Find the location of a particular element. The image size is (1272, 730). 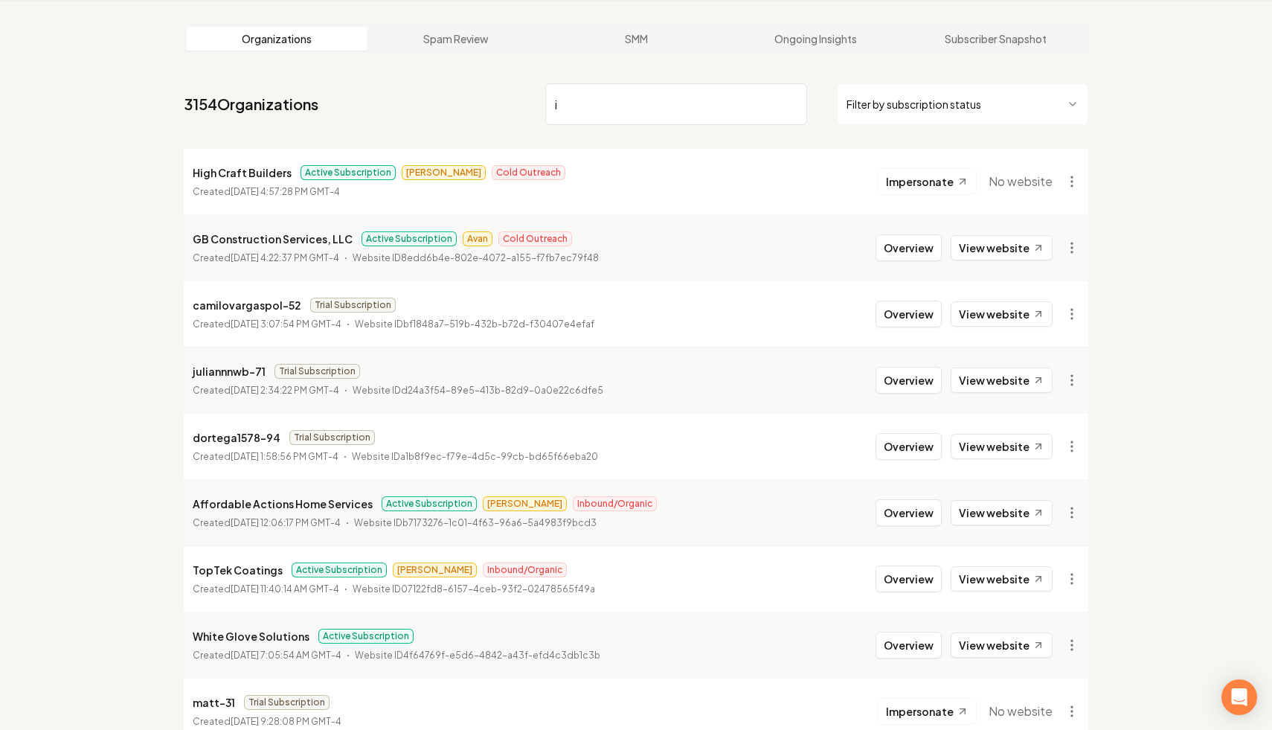

a: Organizations is located at coordinates (277, 39).